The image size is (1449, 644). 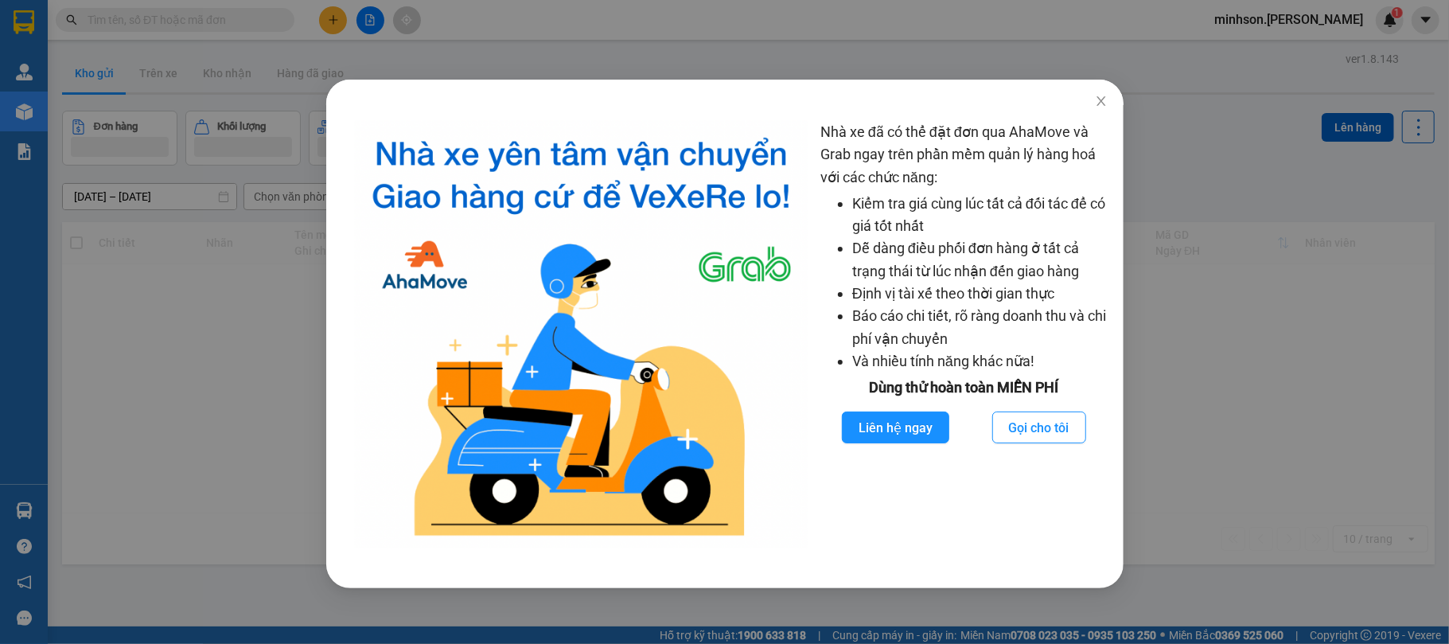 What do you see at coordinates (980, 294) in the screenshot?
I see `li: Định vị tài xế theo thời gian thực` at bounding box center [980, 294].